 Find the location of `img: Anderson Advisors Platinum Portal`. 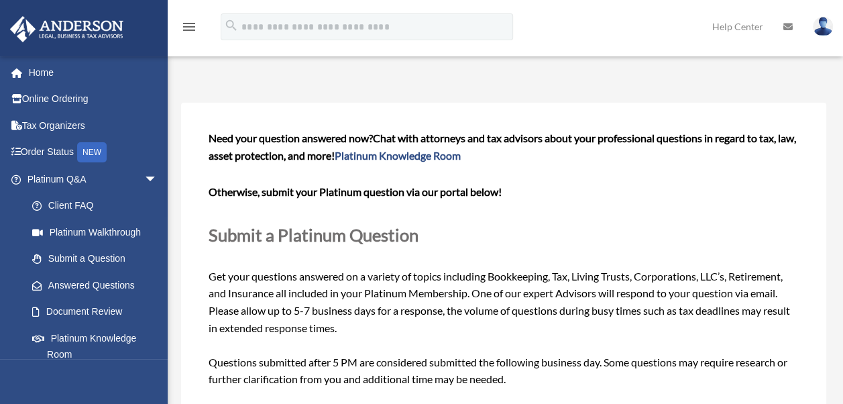

img: Anderson Advisors Platinum Portal is located at coordinates (66, 29).